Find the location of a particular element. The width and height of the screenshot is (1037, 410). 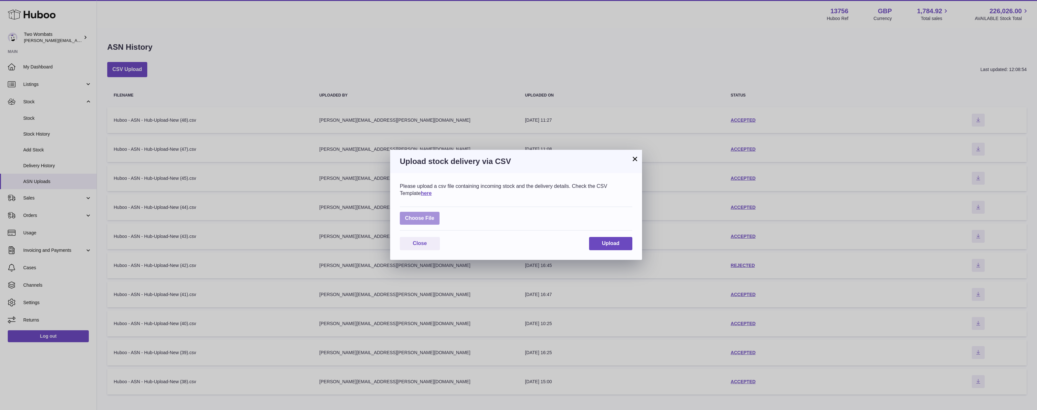

button: Close is located at coordinates (420, 243).